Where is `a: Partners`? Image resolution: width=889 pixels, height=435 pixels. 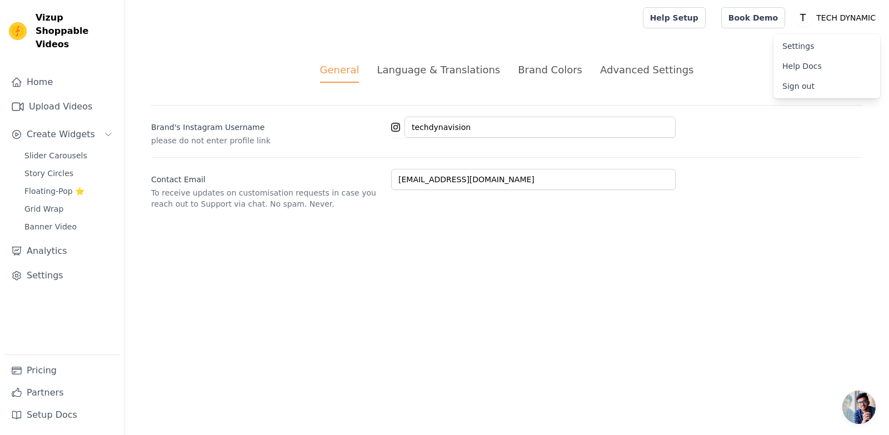
a: Partners is located at coordinates (62, 393).